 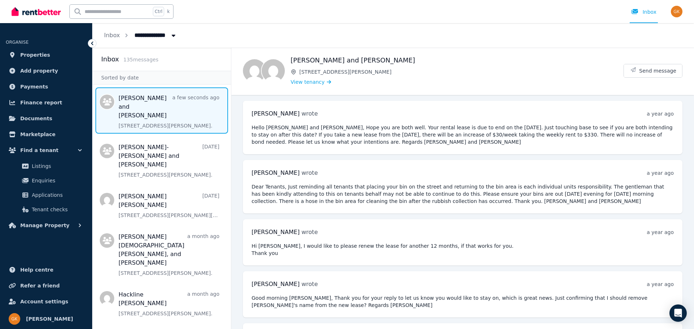 What do you see at coordinates (56, 166) in the screenshot?
I see `span: Listings` at bounding box center [56, 166].